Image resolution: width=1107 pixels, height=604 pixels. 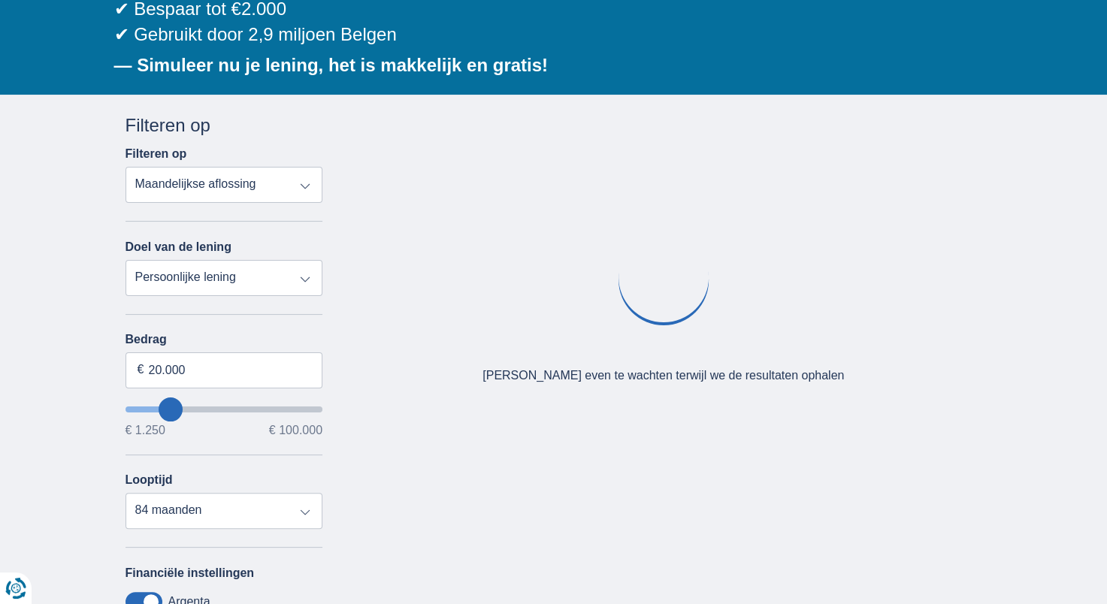 What do you see at coordinates (224, 410) in the screenshot?
I see `a: wantToBorrow` at bounding box center [224, 410].